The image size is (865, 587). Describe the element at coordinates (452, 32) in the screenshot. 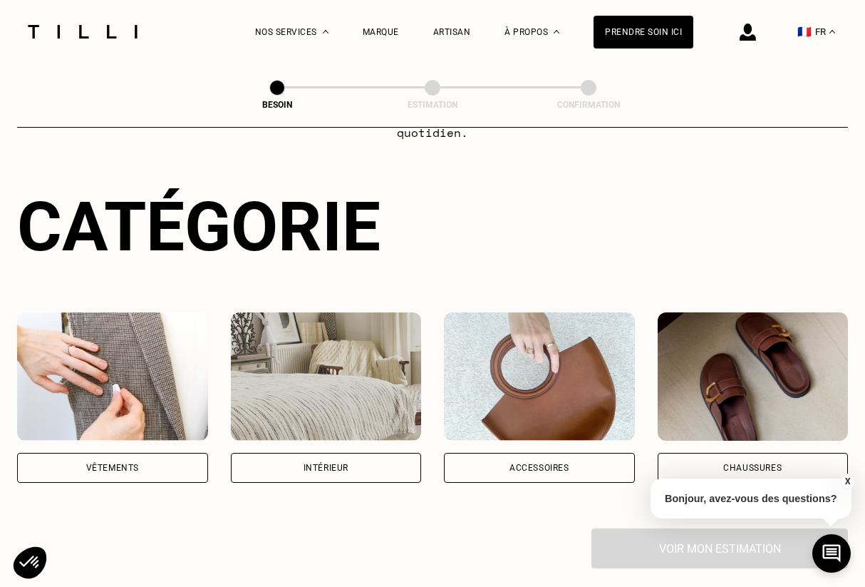

I see `a: Artisan` at that location.